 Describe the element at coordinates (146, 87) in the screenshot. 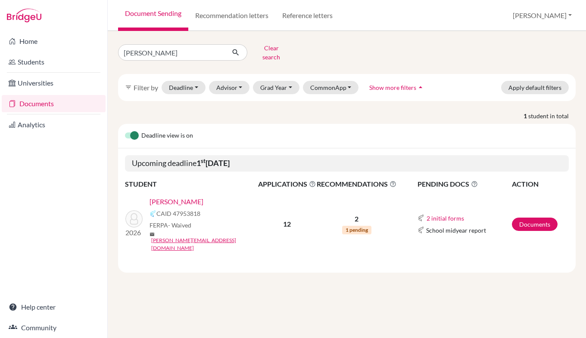

I see `span: Filter by` at that location.